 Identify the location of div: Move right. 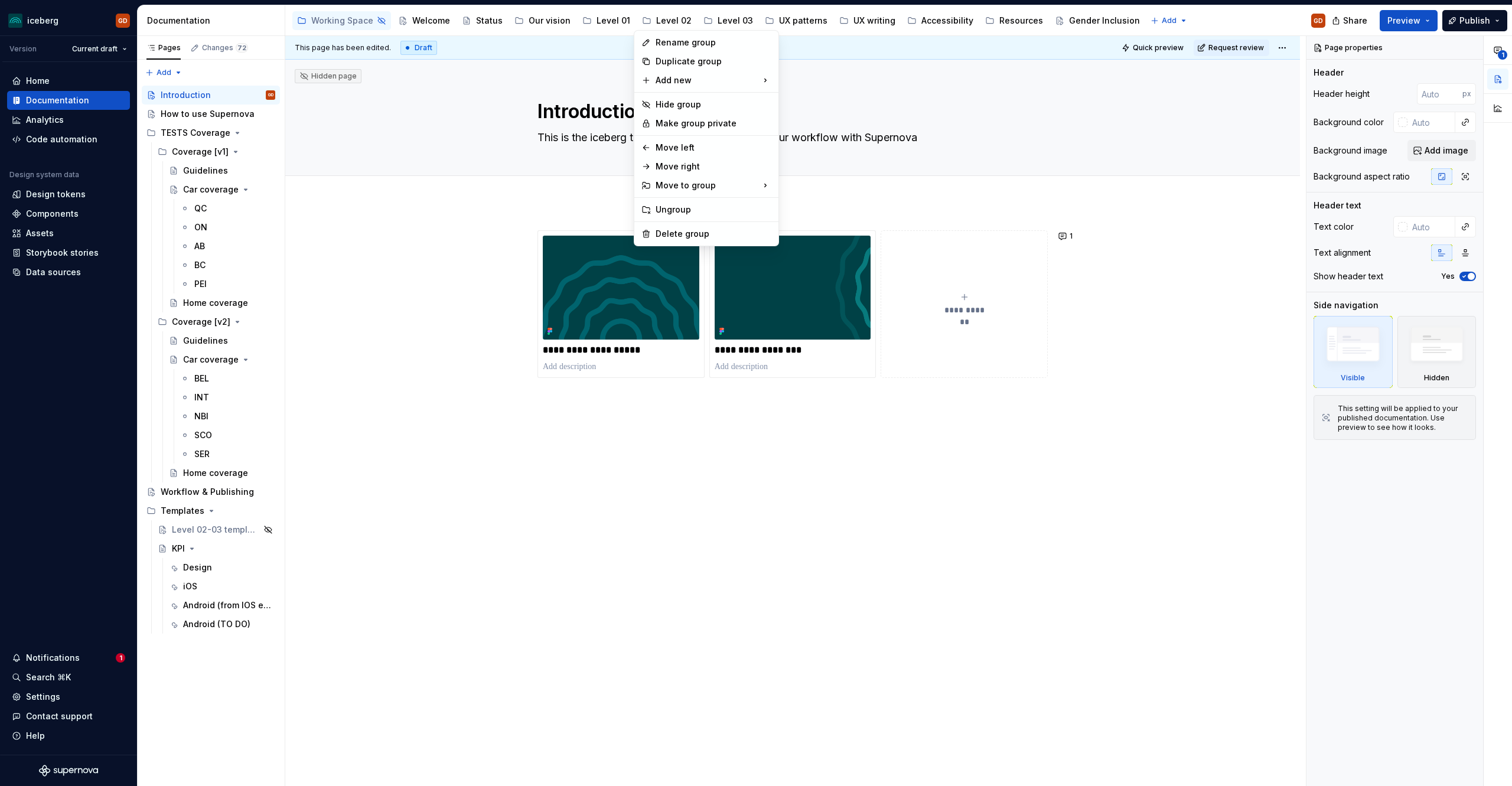
(714, 167).